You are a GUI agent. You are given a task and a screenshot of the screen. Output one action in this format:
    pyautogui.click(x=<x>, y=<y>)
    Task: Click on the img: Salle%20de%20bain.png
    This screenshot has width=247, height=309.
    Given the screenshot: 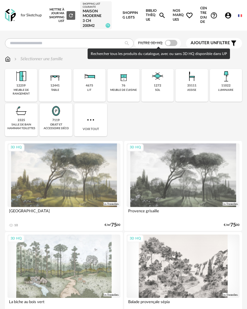 What is the action you would take?
    pyautogui.click(x=21, y=111)
    